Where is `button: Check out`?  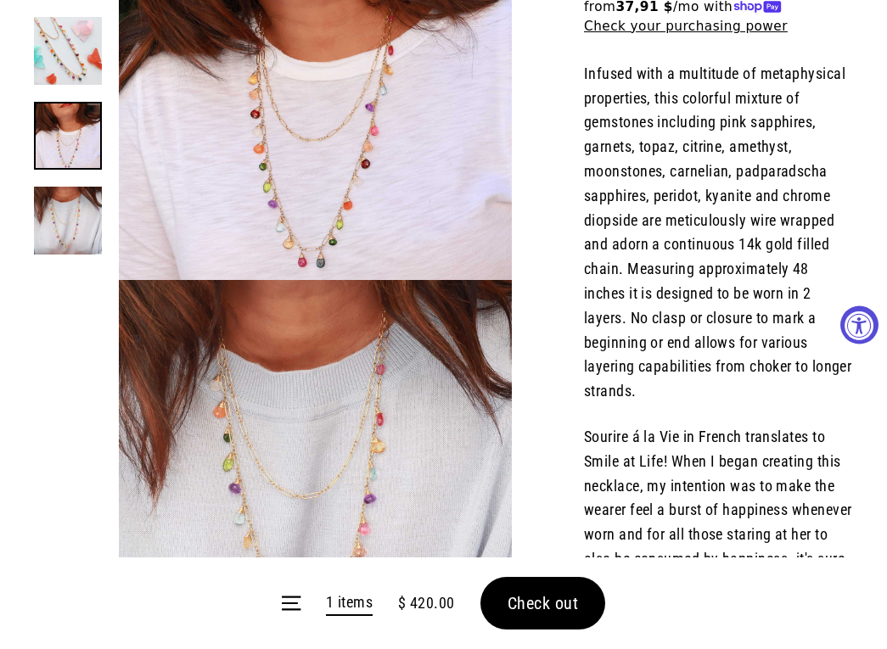
button: Check out is located at coordinates (543, 603).